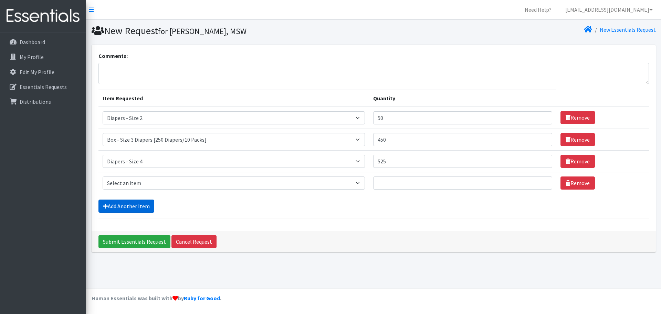 The width and height of the screenshot is (661, 314). Describe the element at coordinates (35, 102) in the screenshot. I see `p: Distributions` at that location.